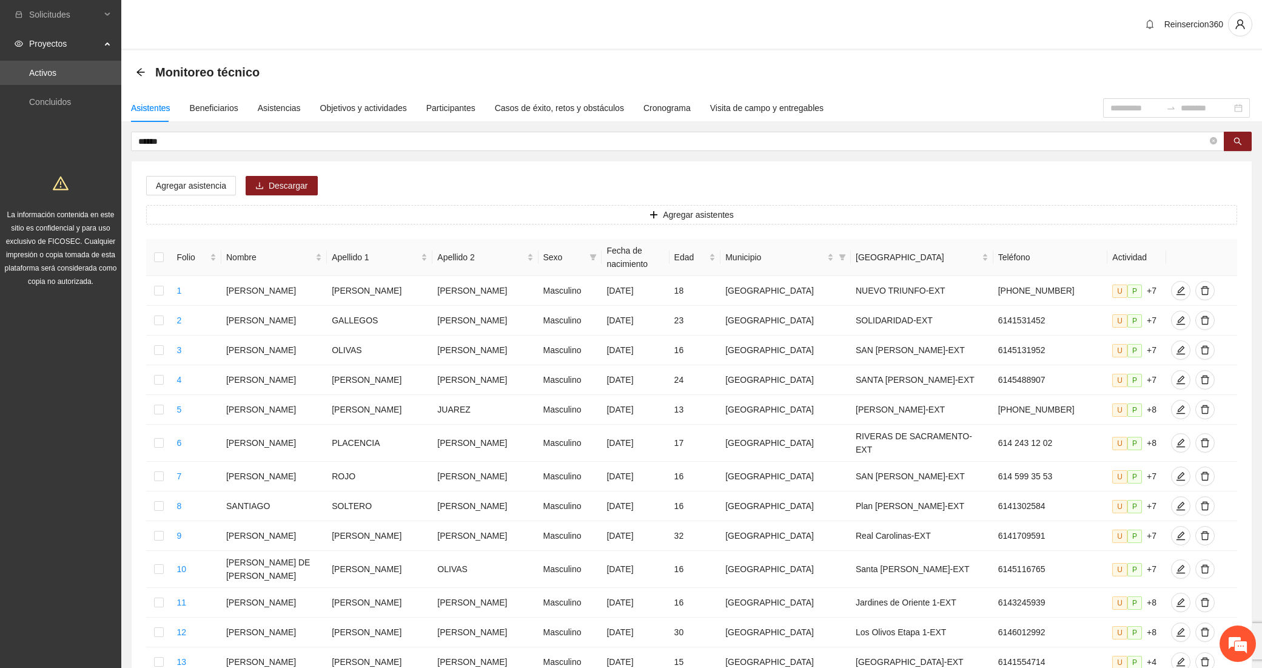 This screenshot has height=668, width=1262. Describe the element at coordinates (363, 108) in the screenshot. I see `div: Objetivos y actividades` at that location.